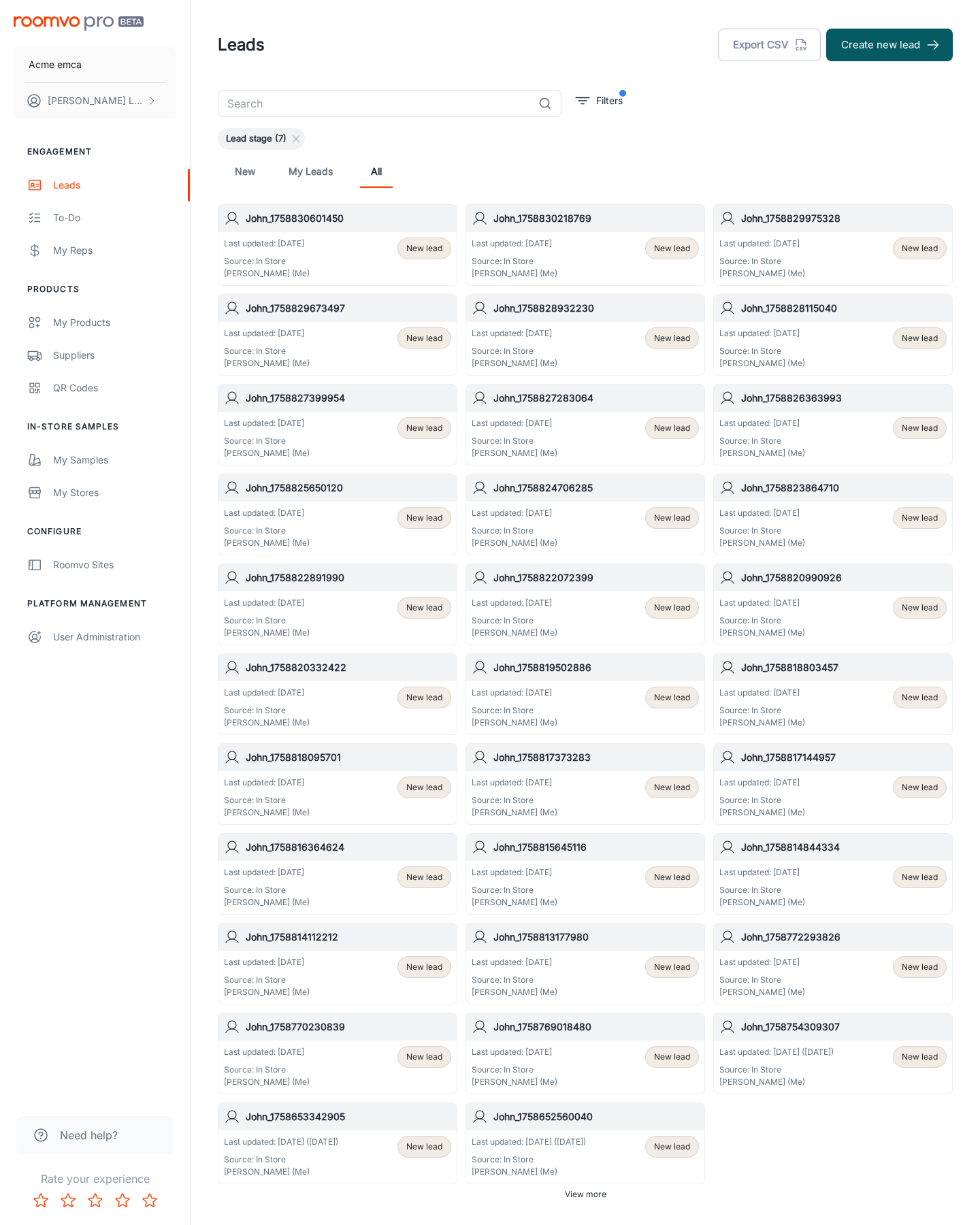  I want to click on div: My Stores, so click(114, 493).